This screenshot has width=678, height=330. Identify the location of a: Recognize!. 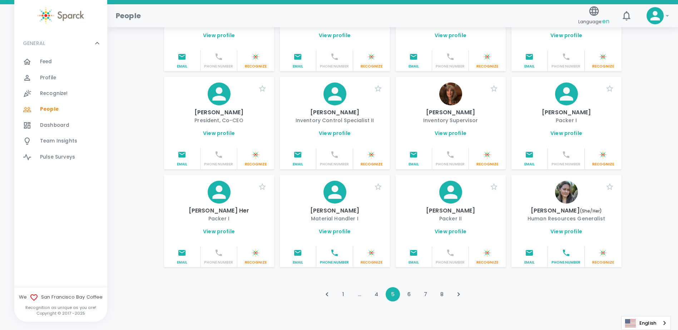
(61, 94).